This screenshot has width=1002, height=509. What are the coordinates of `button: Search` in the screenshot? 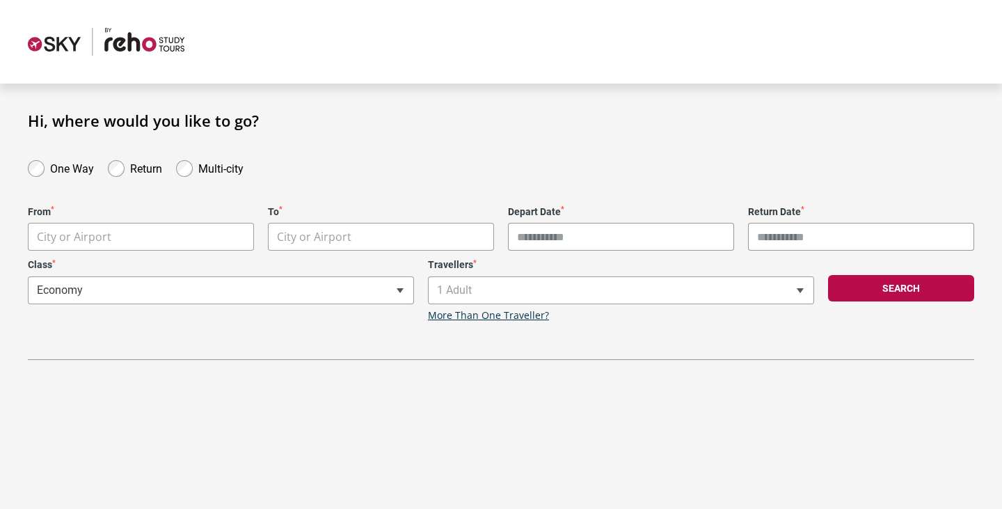 It's located at (901, 288).